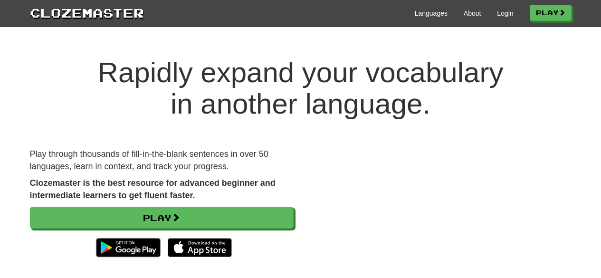 The image size is (601, 278). What do you see at coordinates (200, 248) in the screenshot?
I see `img: Download_on_the_App_Store_Badge_US-UK_135x40-25178aeef6eb6b83b96f5f2d004eda3bffbb37122de64afbaef7...` at bounding box center [200, 248].